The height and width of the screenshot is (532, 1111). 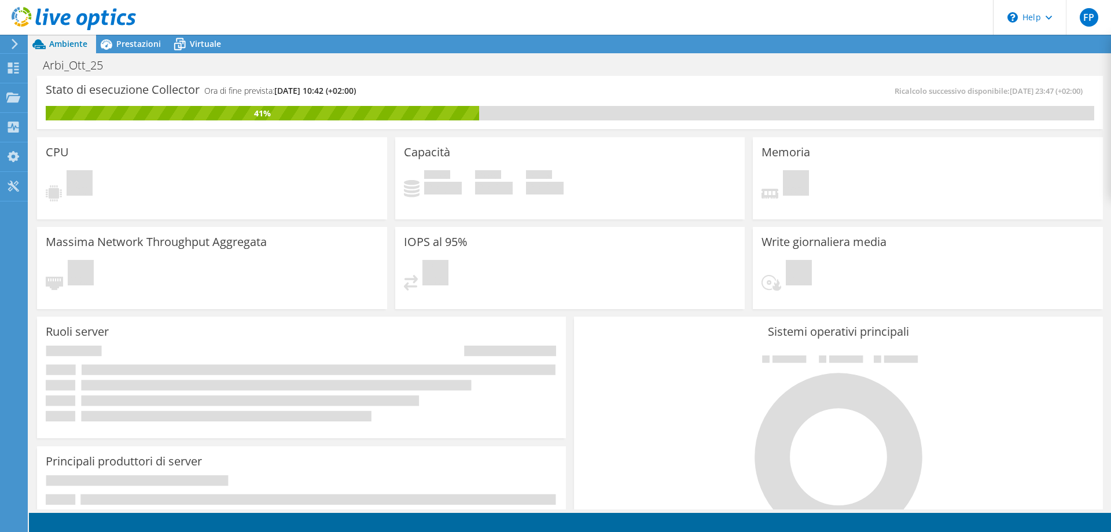 What do you see at coordinates (124, 461) in the screenshot?
I see `h3: Principali produttori di server` at bounding box center [124, 461].